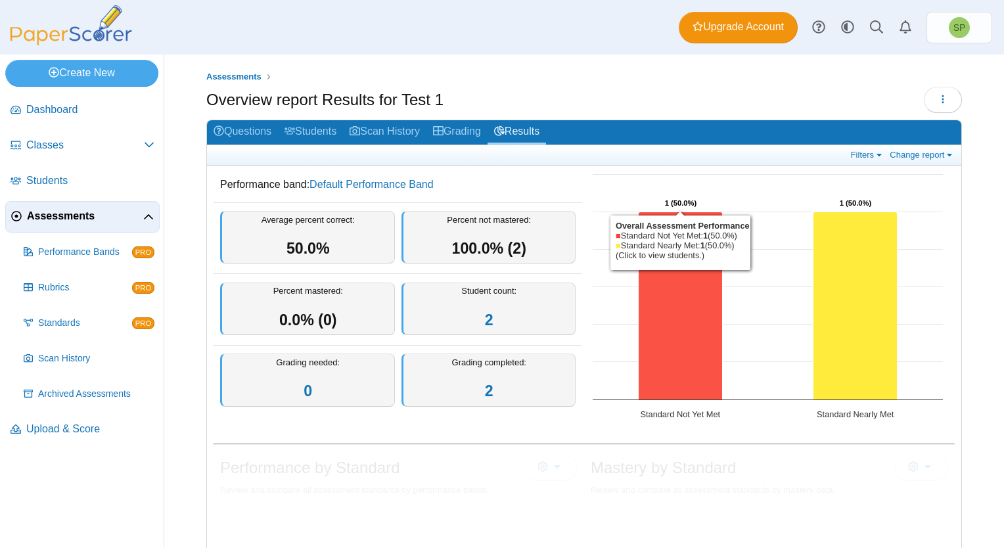  Describe the element at coordinates (85, 288) in the screenshot. I see `span: Rubrics` at that location.